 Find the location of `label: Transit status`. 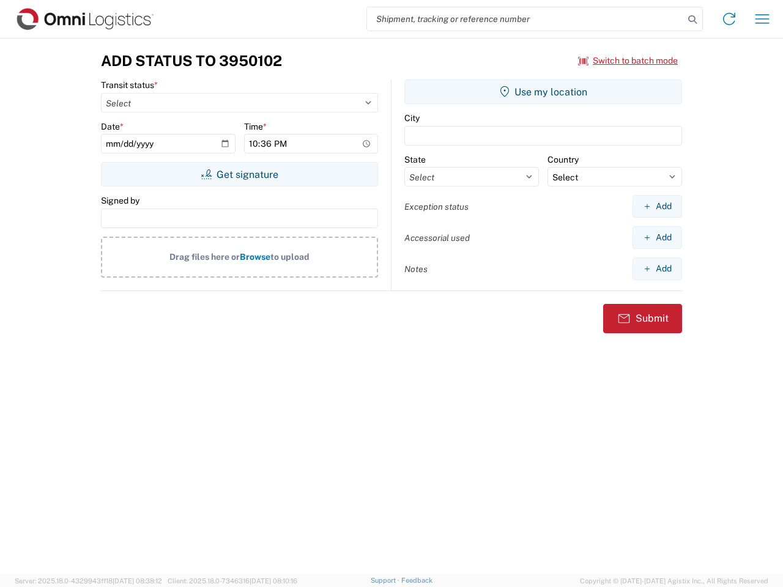

label: Transit status is located at coordinates (129, 85).